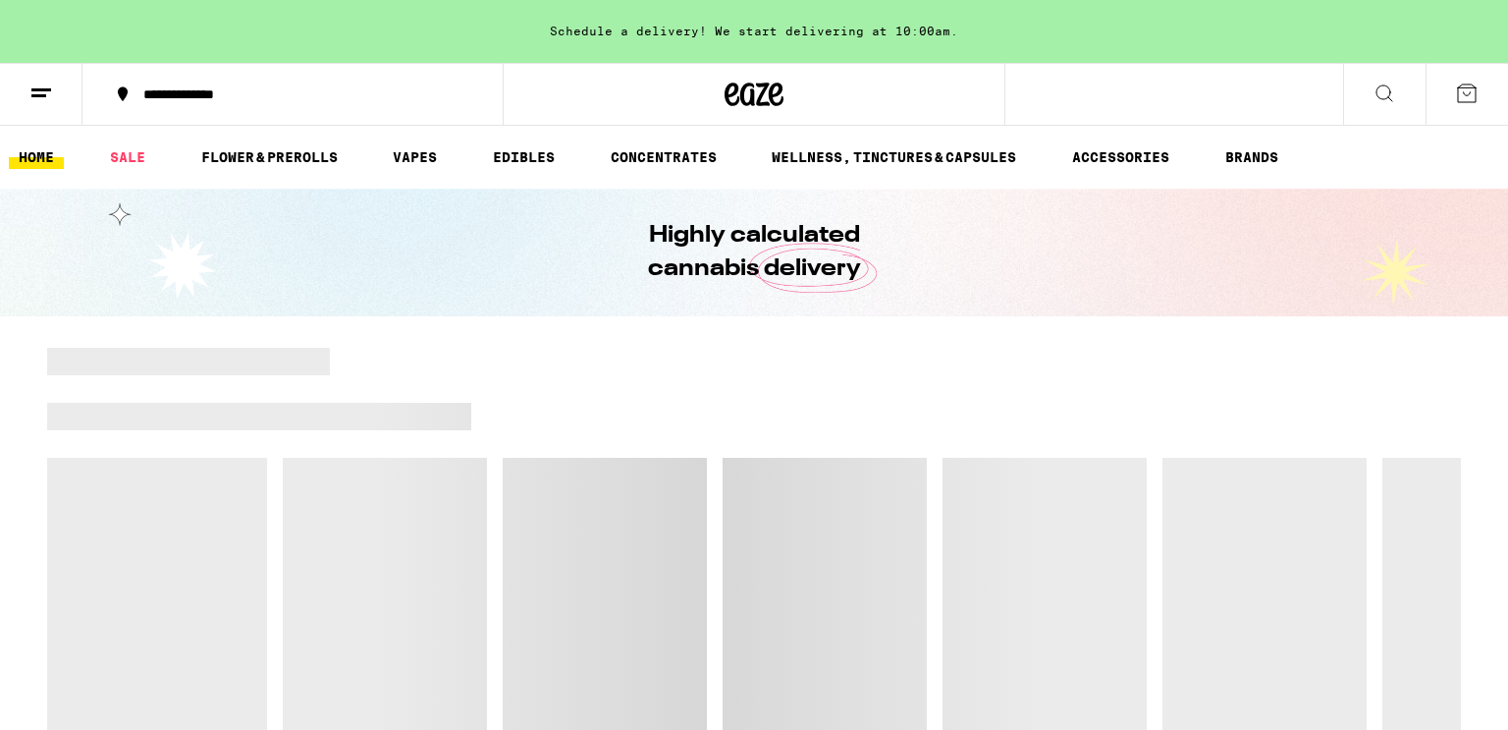  I want to click on a: WELLNESS, TINCTURES & CAPSULES, so click(894, 157).